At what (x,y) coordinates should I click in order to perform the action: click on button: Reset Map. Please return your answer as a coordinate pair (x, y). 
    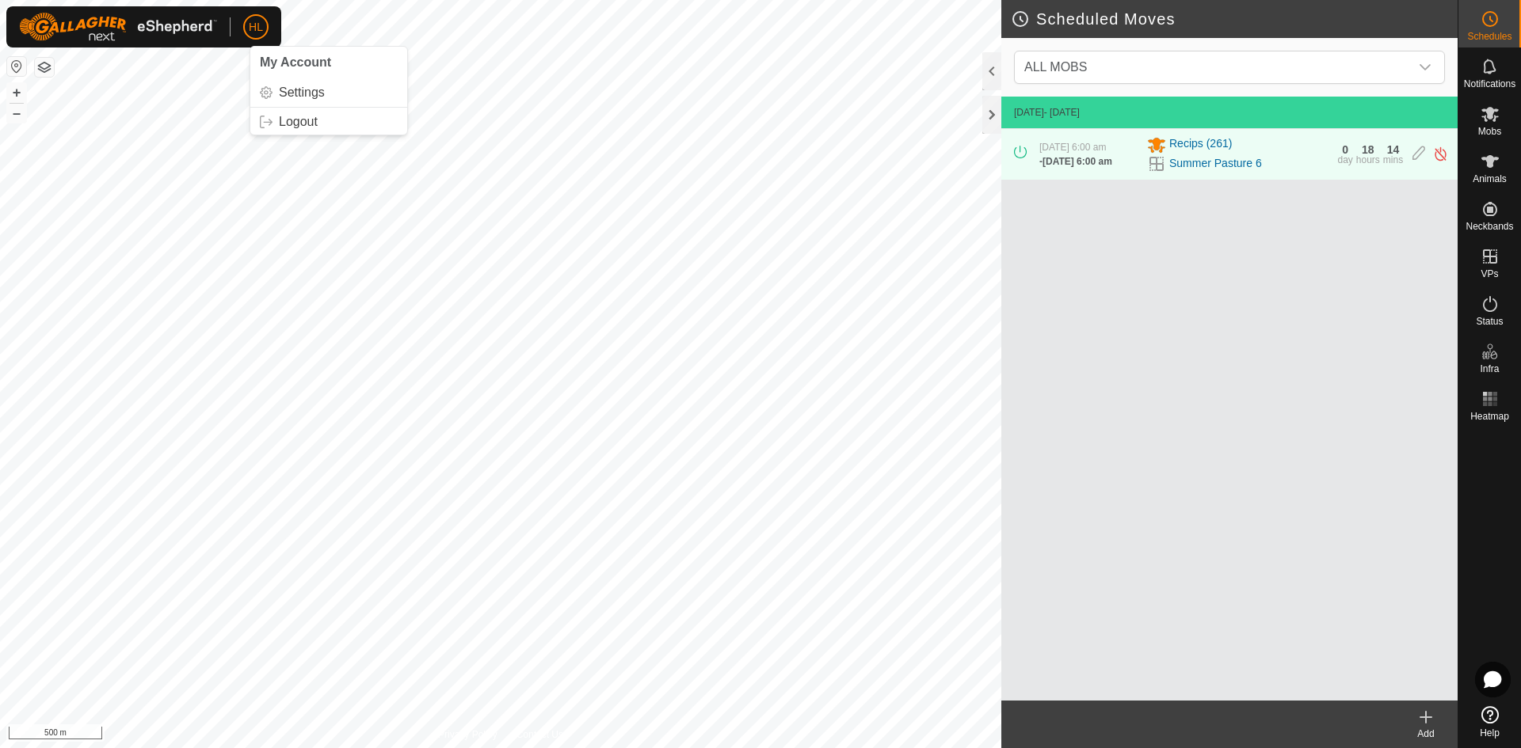
    Looking at the image, I should click on (17, 67).